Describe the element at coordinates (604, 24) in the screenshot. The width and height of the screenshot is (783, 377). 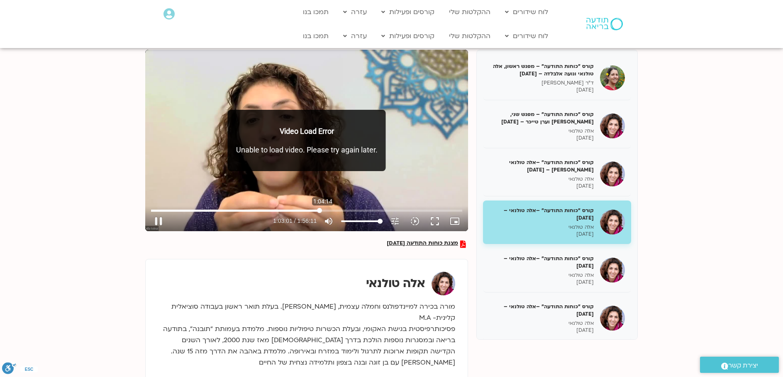
I see `img: תודעה בריאה` at that location.